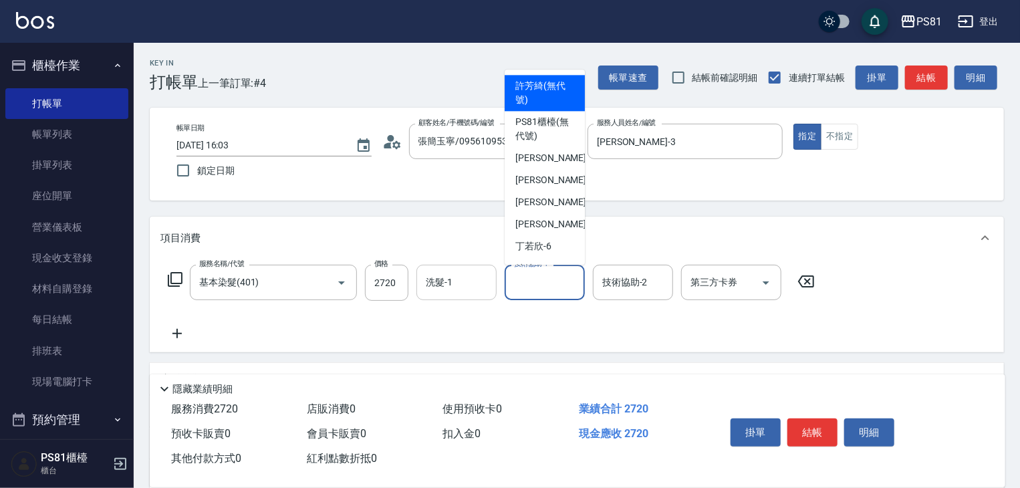 This screenshot has height=488, width=1020. What do you see at coordinates (190, 128) in the screenshot?
I see `label: 帳單日期` at bounding box center [190, 128].